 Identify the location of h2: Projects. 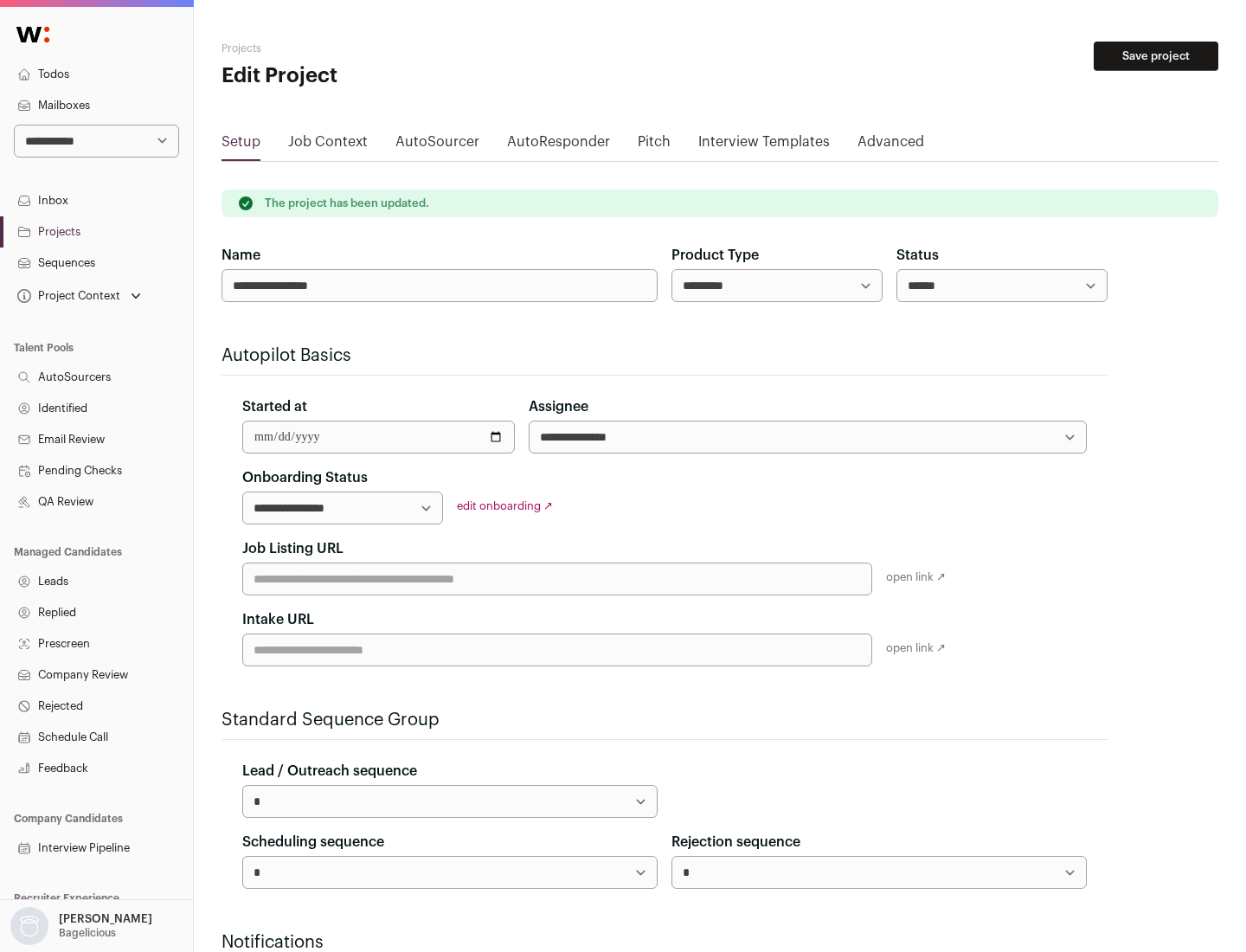
(388, 48).